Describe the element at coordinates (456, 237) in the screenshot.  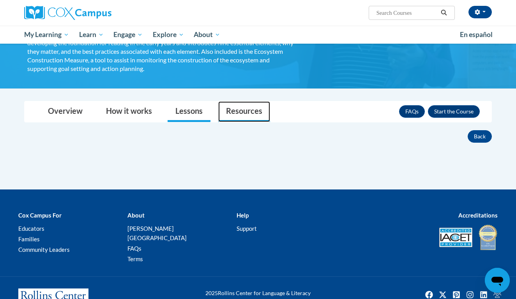
I see `img: Accredited IACET® Provider` at that location.